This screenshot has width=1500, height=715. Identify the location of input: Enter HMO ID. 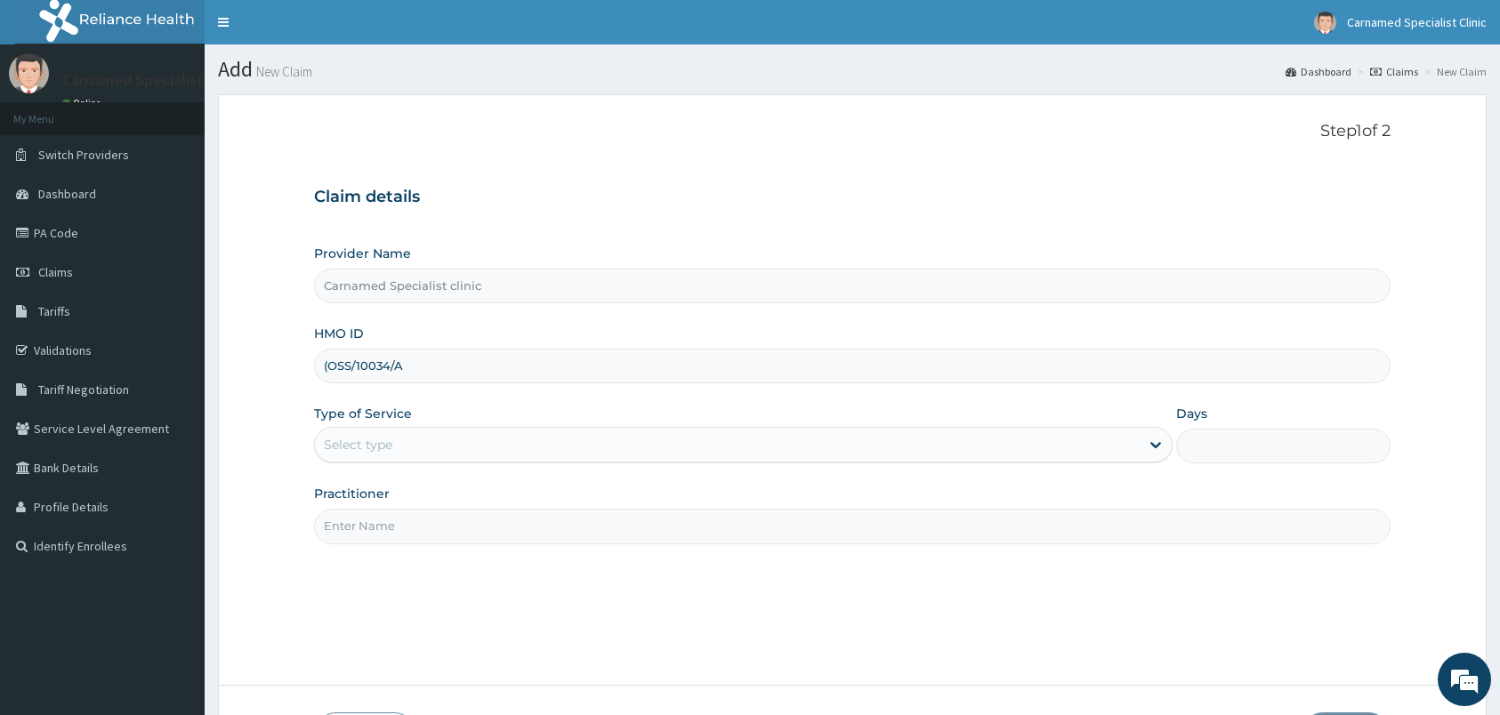
(852, 366).